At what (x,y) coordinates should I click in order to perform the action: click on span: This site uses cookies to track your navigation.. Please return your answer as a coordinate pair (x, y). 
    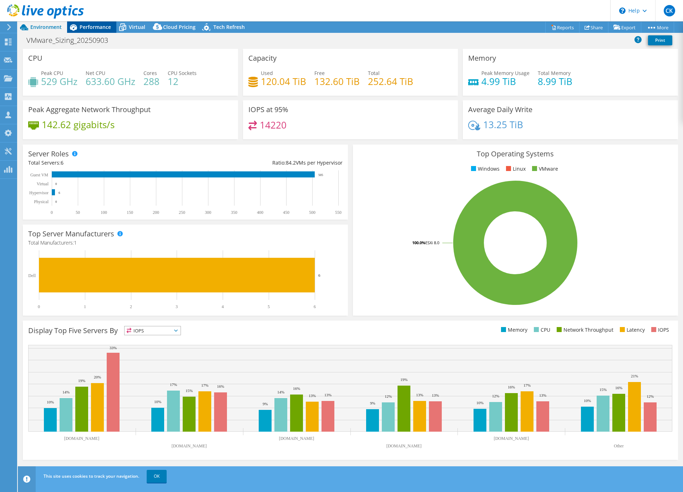
    Looking at the image, I should click on (91, 476).